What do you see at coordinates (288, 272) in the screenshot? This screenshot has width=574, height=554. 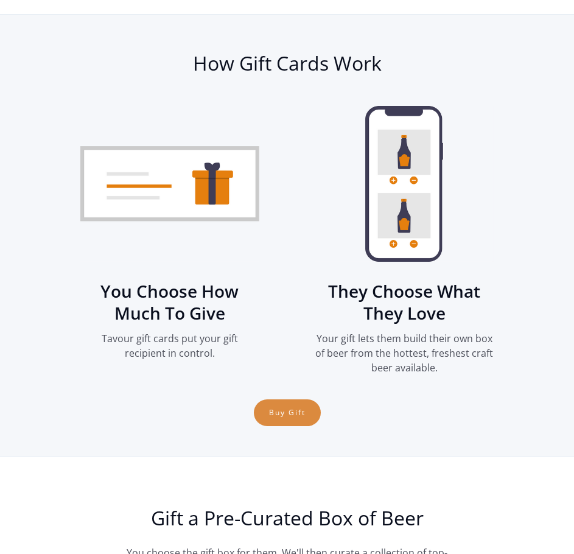 I see `div: carousel` at bounding box center [288, 272].